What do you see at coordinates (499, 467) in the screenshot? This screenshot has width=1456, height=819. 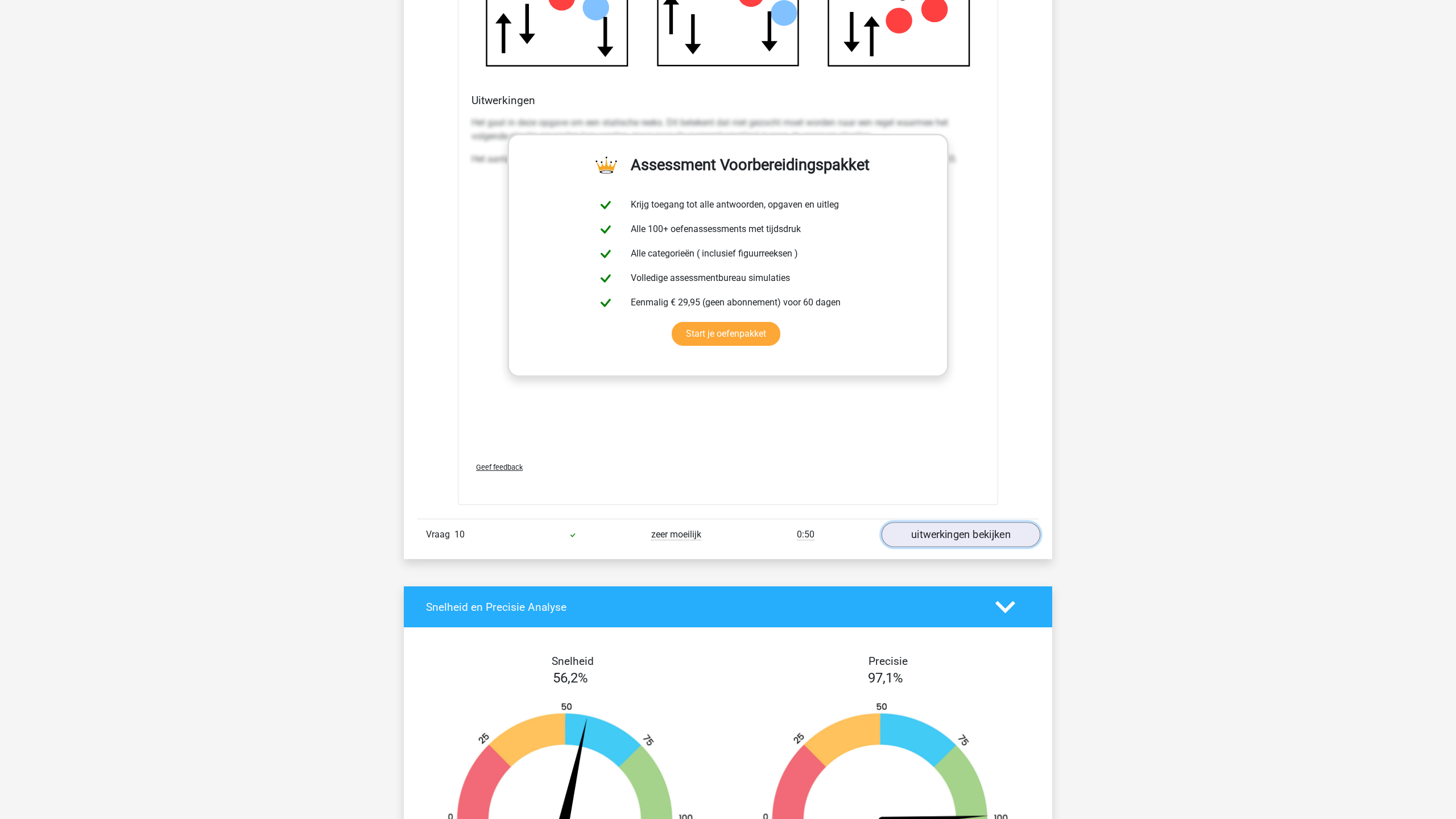 I see `span: Geef feedback` at bounding box center [499, 467].